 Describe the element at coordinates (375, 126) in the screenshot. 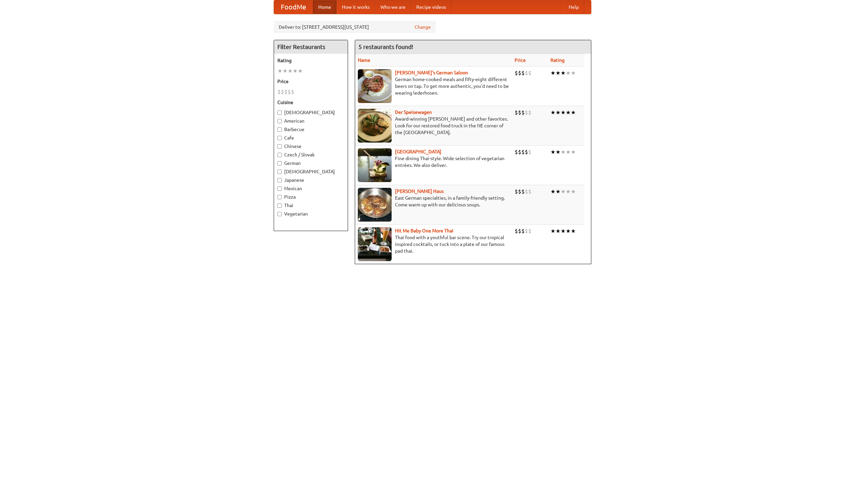

I see `img: speisewagen.jpg` at that location.